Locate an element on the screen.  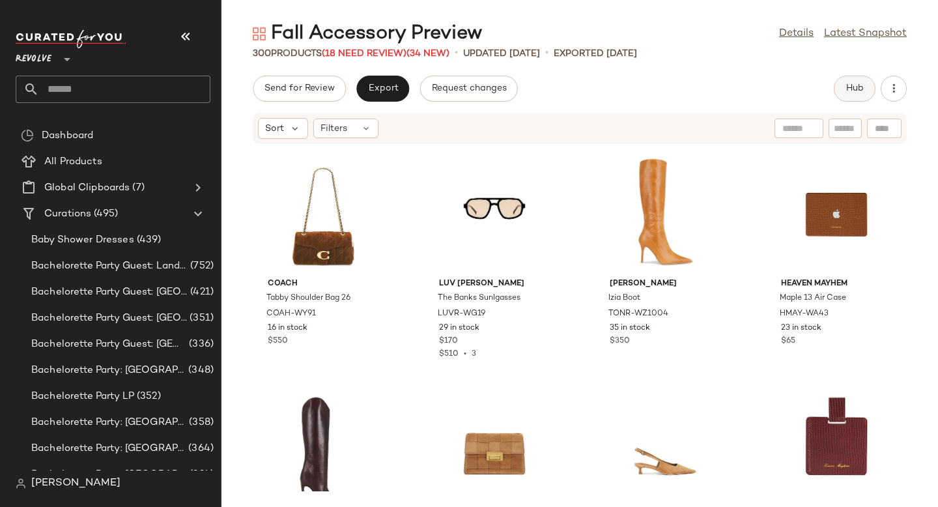
span: Heaven Mayhem is located at coordinates (836, 284).